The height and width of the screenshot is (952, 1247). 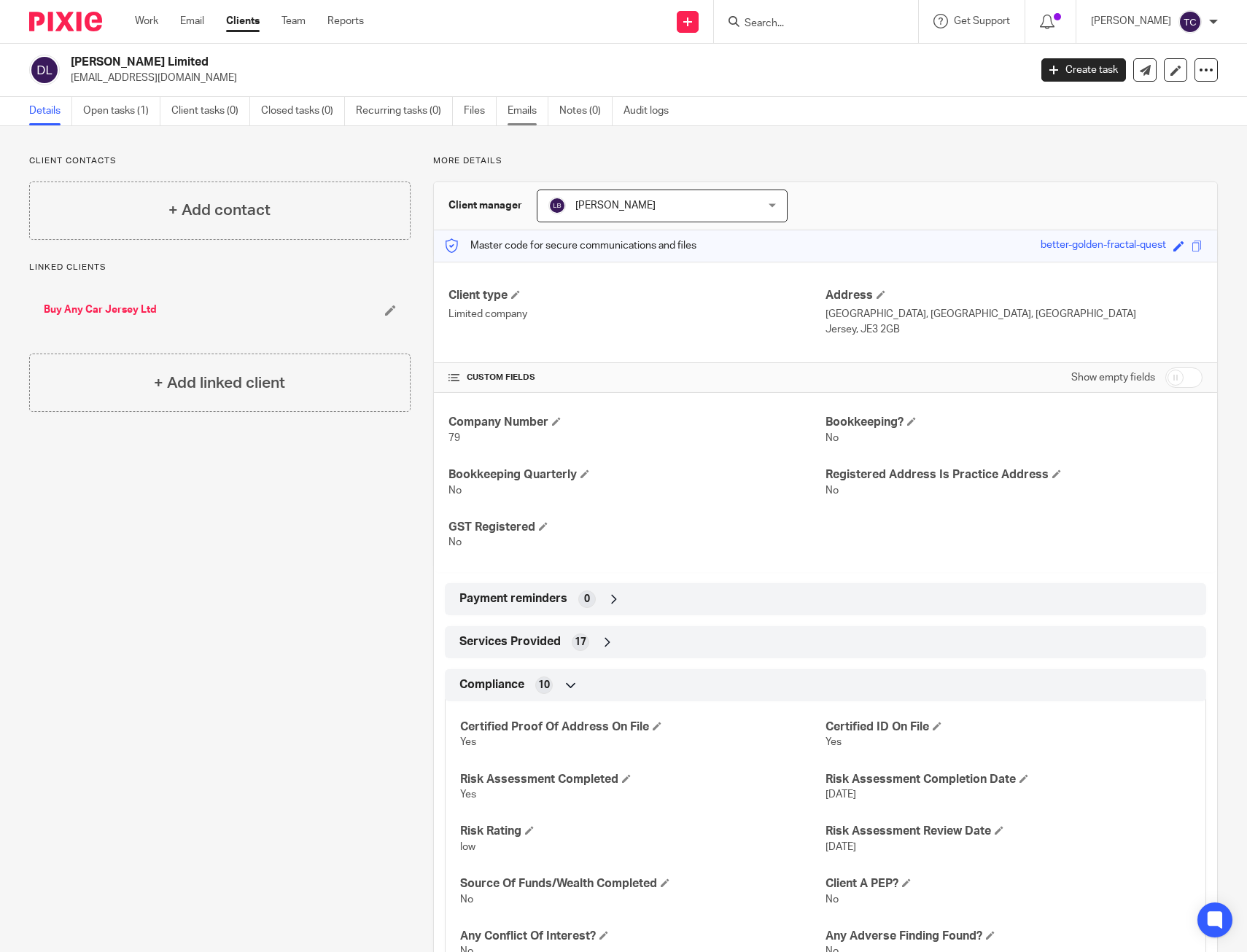 What do you see at coordinates (65, 21) in the screenshot?
I see `img: Pixie` at bounding box center [65, 21].